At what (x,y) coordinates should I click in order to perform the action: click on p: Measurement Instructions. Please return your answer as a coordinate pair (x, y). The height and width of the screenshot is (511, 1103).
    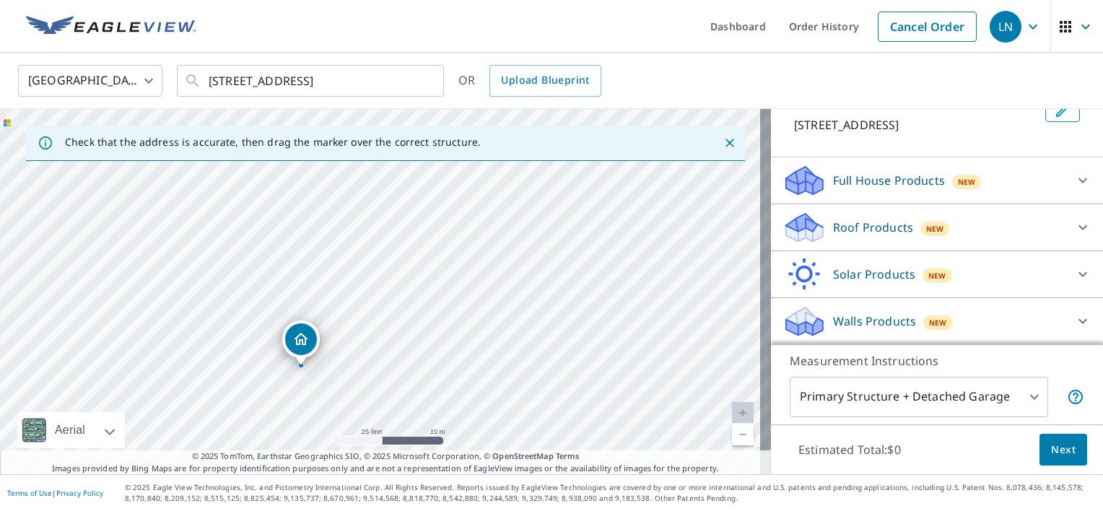
    Looking at the image, I should click on (937, 361).